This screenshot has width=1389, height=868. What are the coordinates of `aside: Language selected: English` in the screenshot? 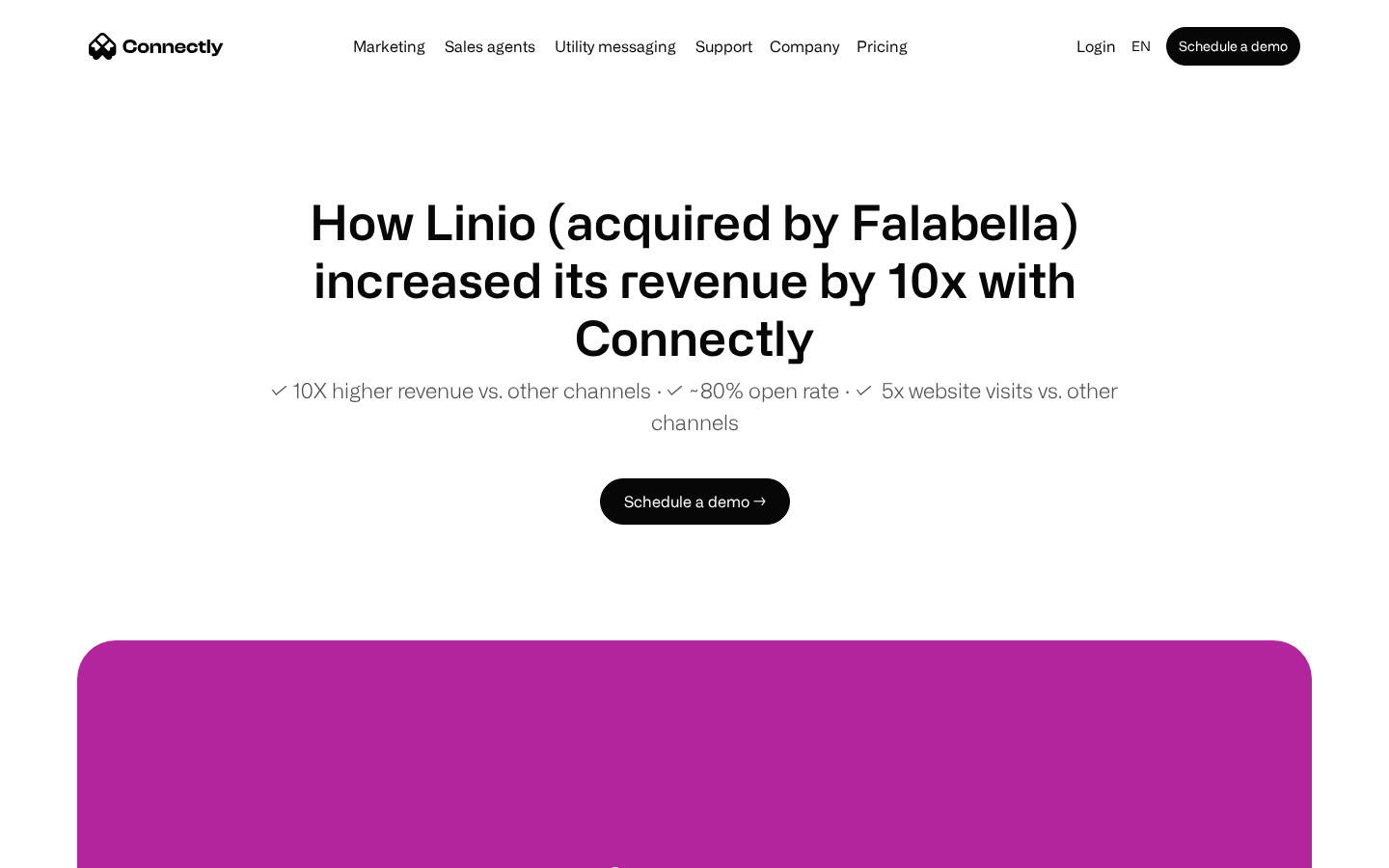 It's located at (67, 847).